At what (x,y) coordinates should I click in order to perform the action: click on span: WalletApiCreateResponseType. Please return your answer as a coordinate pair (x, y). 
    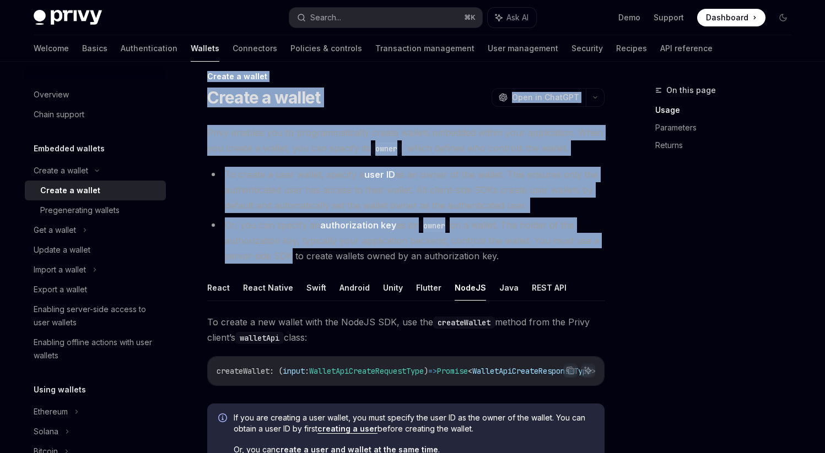
    Looking at the image, I should click on (532, 371).